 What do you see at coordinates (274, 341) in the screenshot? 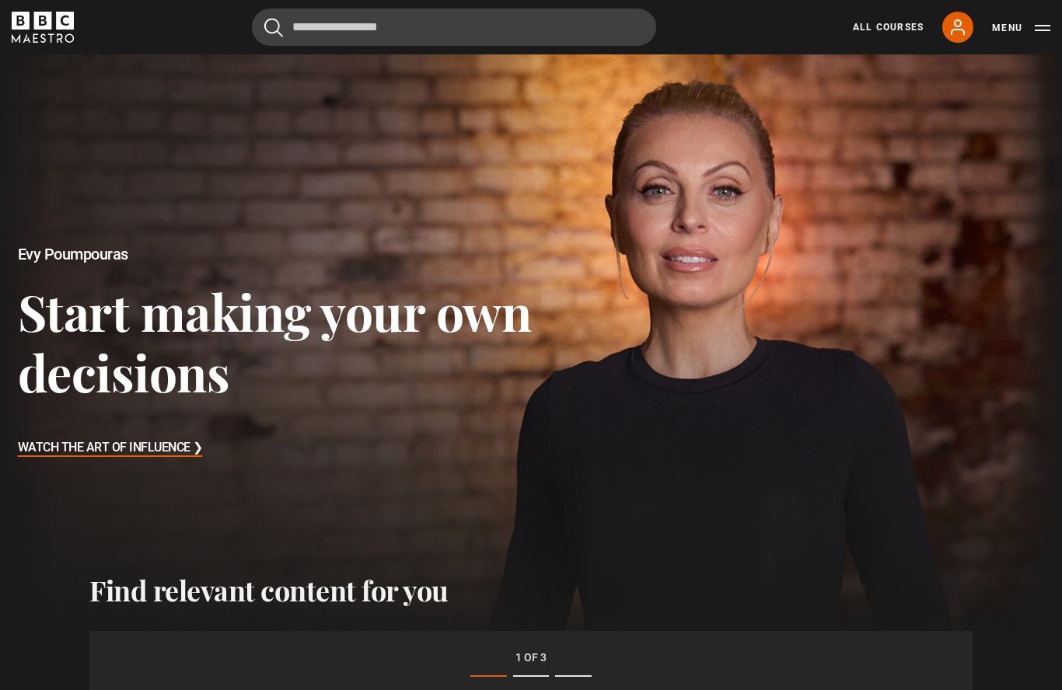
I see `h3: Start making your own decisions` at bounding box center [274, 341].